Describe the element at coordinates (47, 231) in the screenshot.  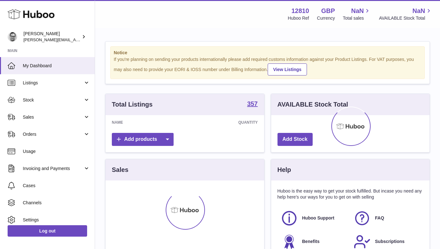
I see `a: Log out` at that location.